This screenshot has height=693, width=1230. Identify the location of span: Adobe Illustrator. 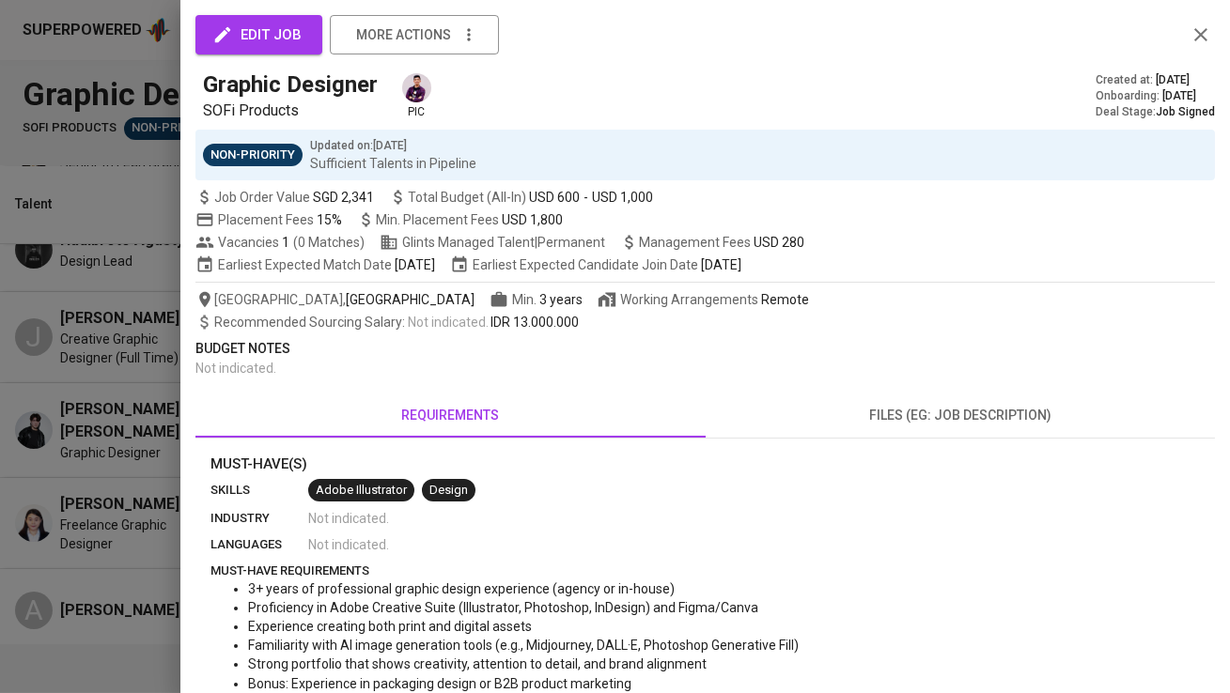
(361, 490).